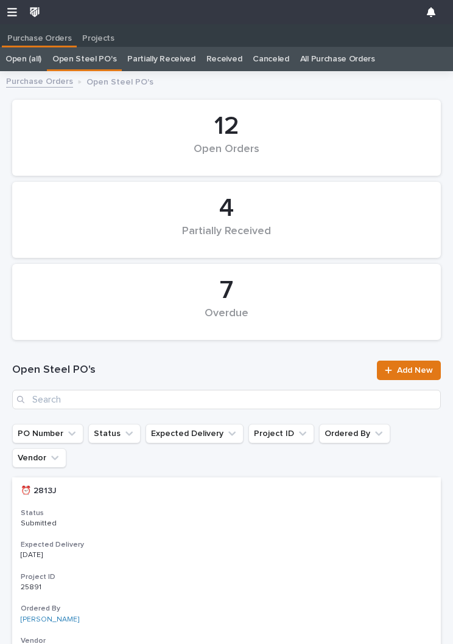 The height and width of the screenshot is (644, 453). I want to click on button: Ordered By, so click(354, 434).